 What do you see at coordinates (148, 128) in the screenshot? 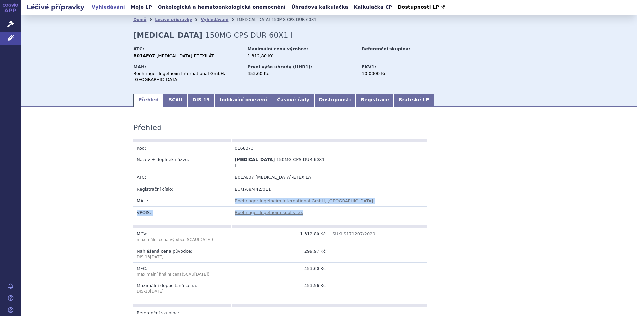
I see `h3: Přehled` at bounding box center [148, 128].